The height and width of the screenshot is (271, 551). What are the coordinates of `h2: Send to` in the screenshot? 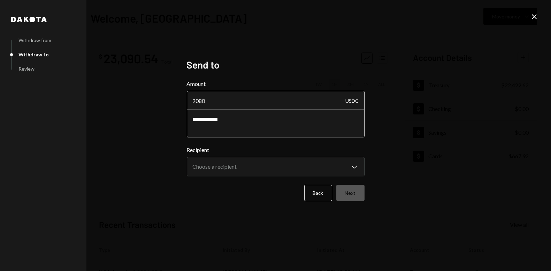 It's located at (276, 65).